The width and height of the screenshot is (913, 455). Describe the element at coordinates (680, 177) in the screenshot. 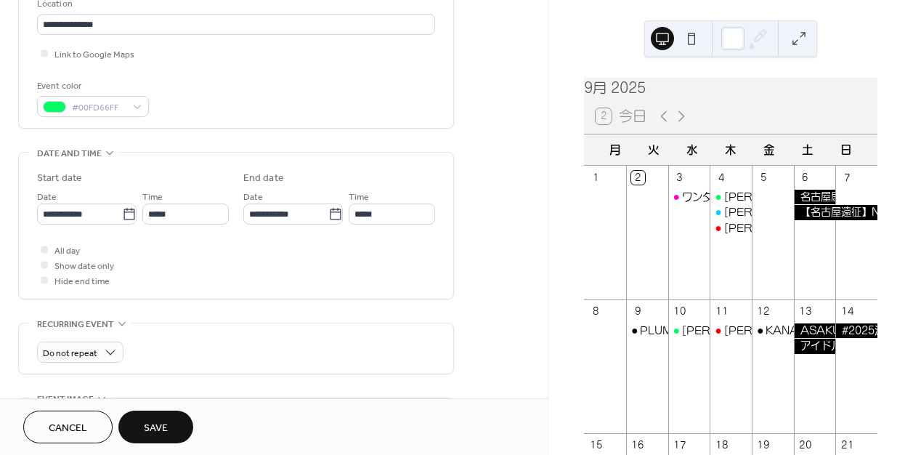

I see `div: 3` at that location.